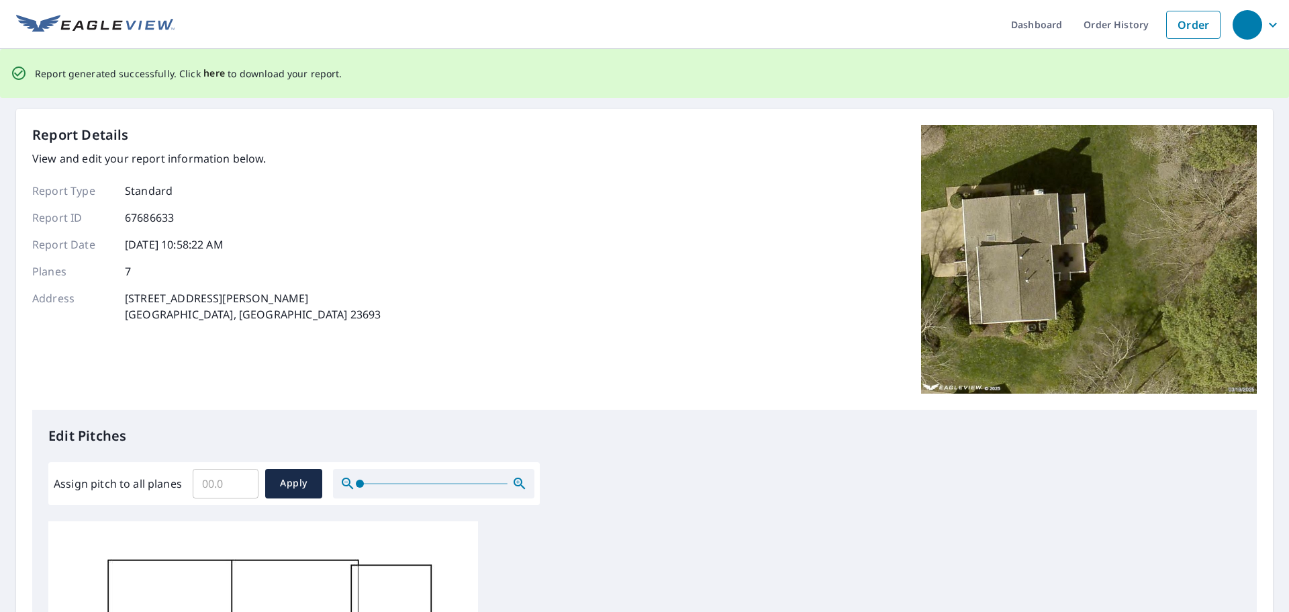 This screenshot has width=1289, height=612. I want to click on label: Assign pitch to all planes, so click(118, 484).